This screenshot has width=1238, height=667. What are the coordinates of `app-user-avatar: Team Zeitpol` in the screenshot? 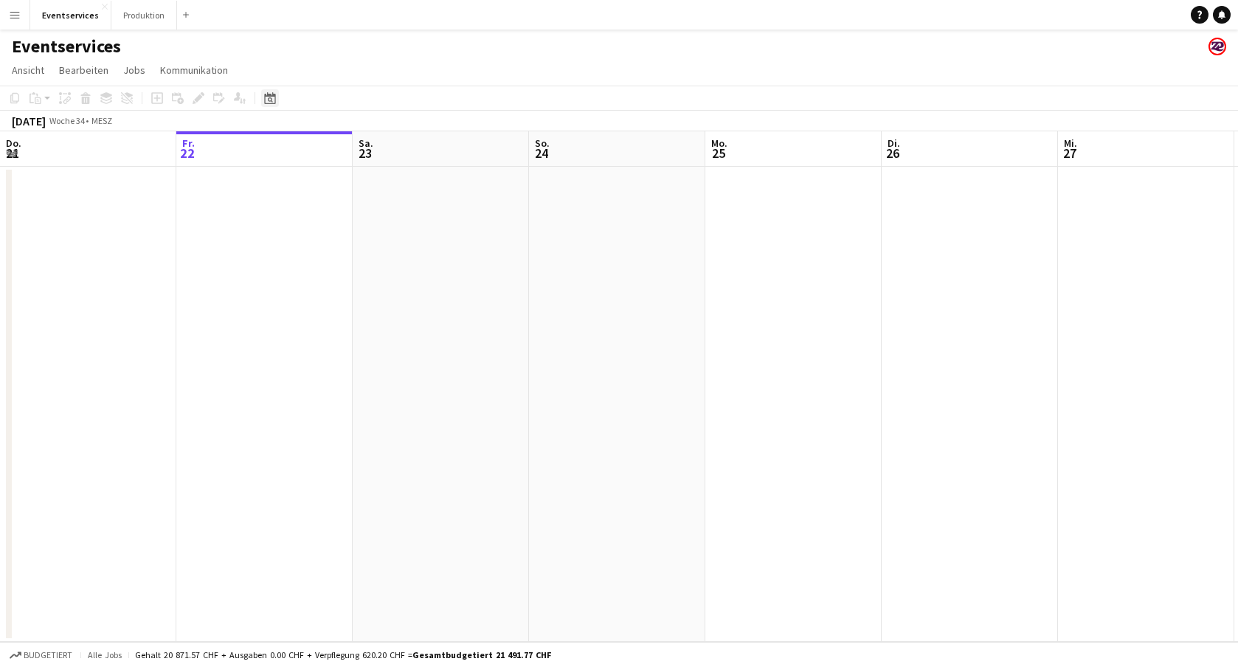 It's located at (1217, 46).